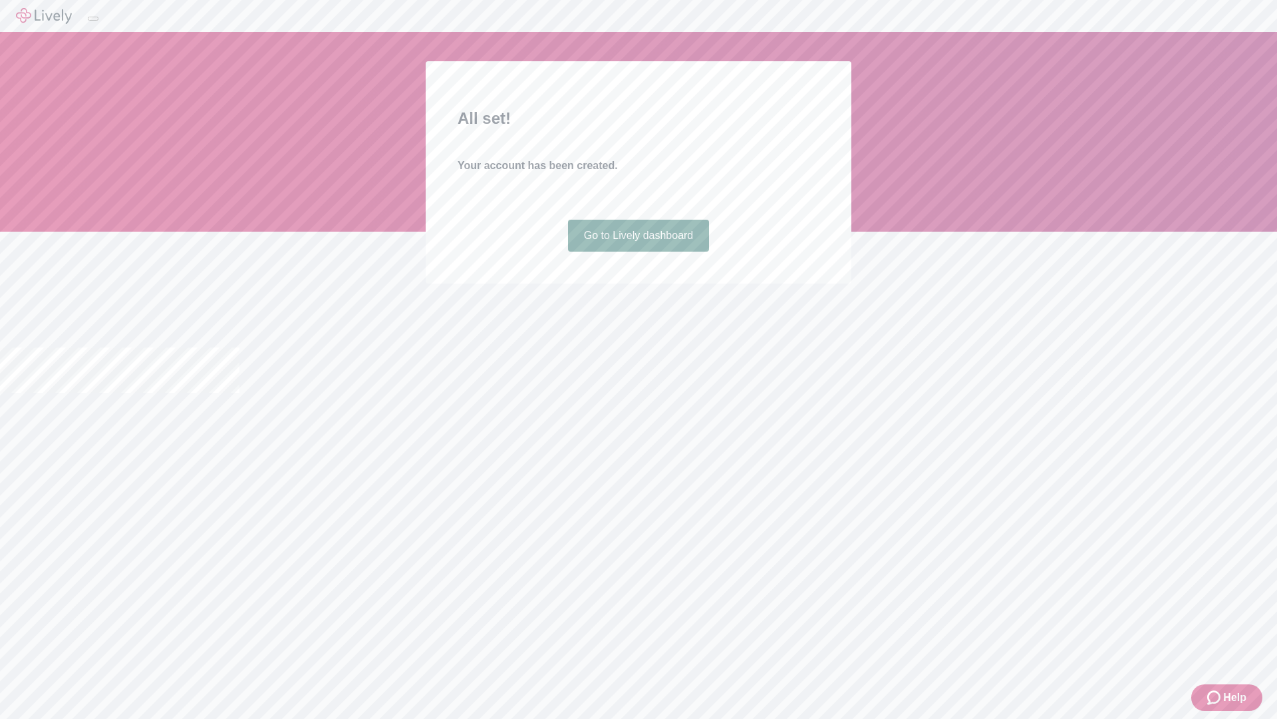 Image resolution: width=1277 pixels, height=719 pixels. Describe the element at coordinates (639, 118) in the screenshot. I see `h2: All set!` at that location.